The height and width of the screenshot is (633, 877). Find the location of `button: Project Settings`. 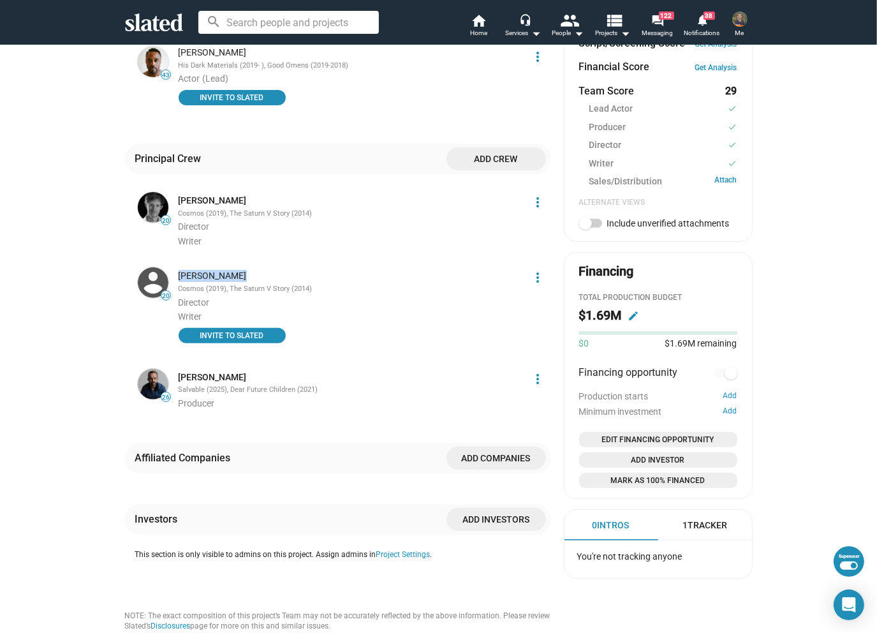

button: Project Settings is located at coordinates (403, 555).